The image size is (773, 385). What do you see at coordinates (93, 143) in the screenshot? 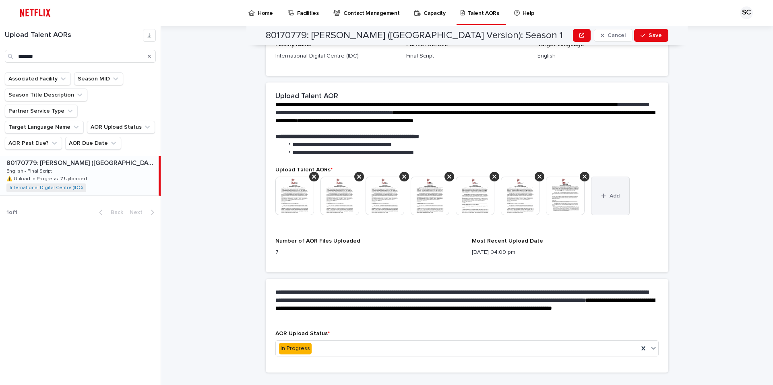
I see `button: AOR Due Date` at bounding box center [93, 143].